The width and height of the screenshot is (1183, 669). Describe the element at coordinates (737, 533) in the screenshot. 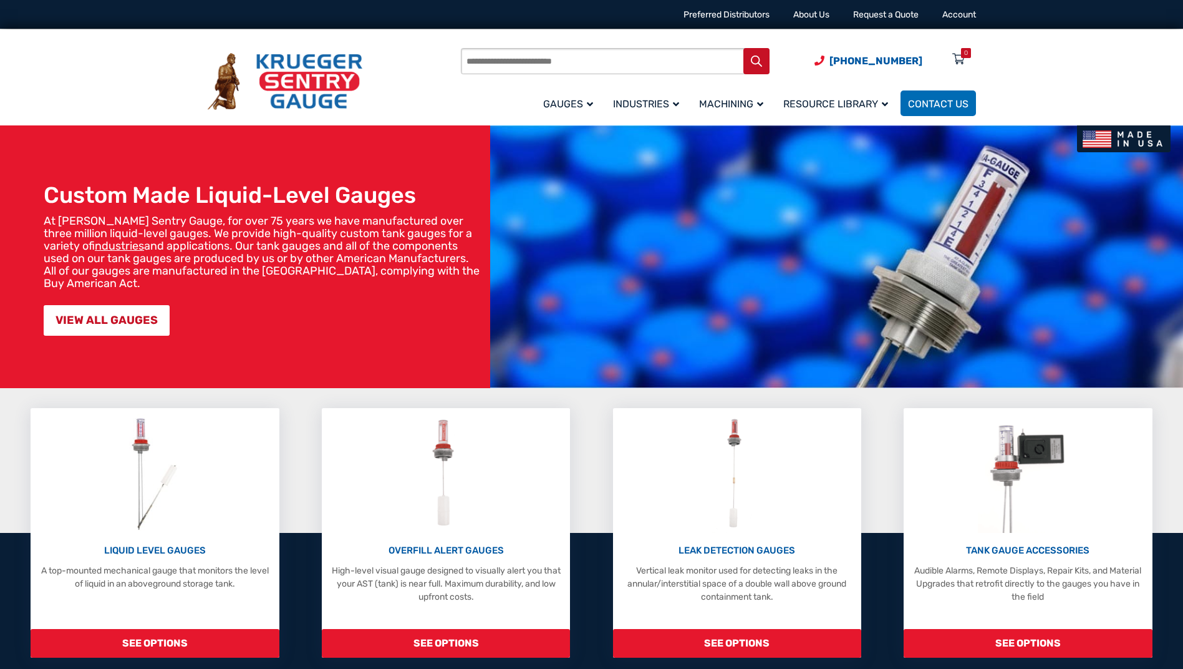

I see `a: Leak Detection Gauges LEAK DETECTION GAUGES Vertical leak monitor used for detecting leaks in the...` at that location.